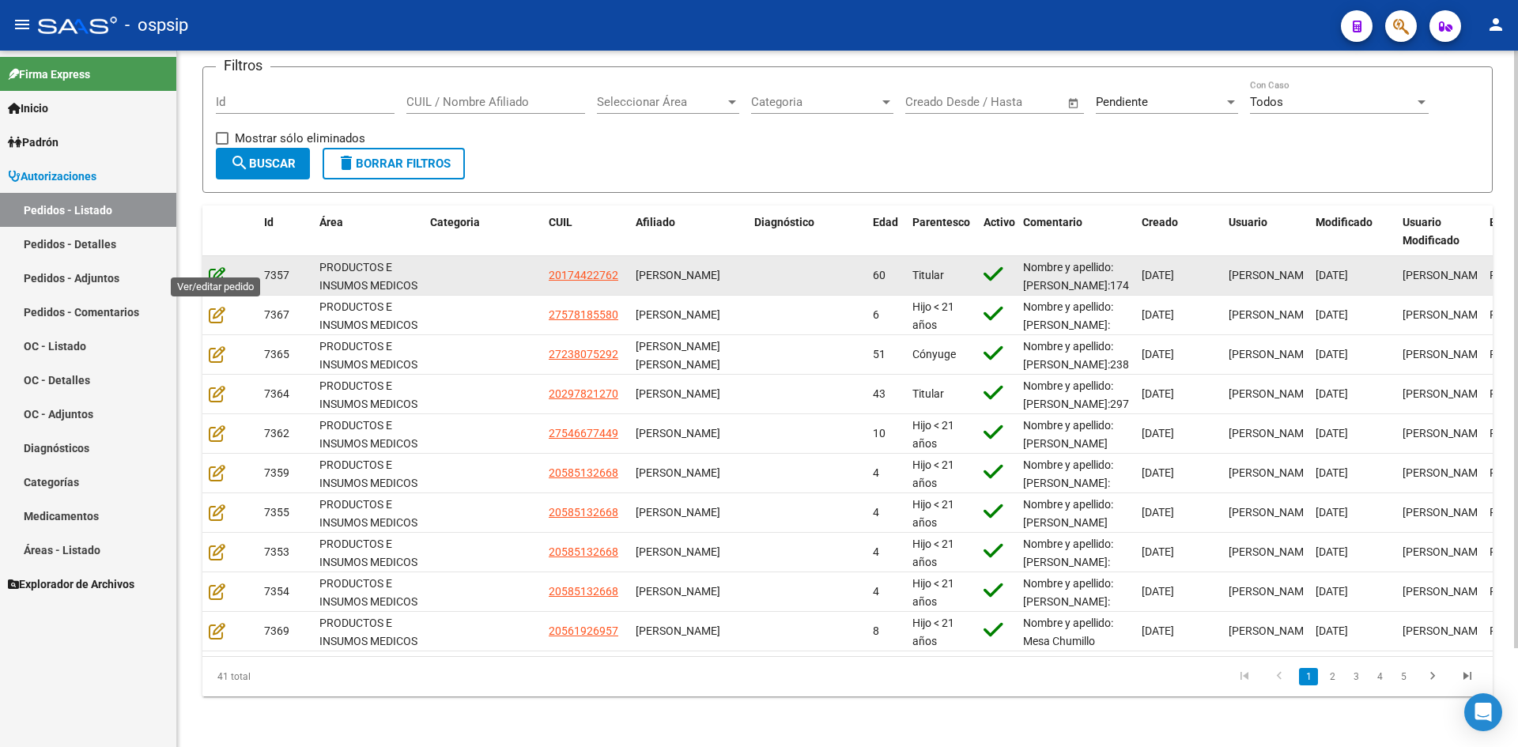  Describe the element at coordinates (240, 163) in the screenshot. I see `mat-icon: search` at that location.